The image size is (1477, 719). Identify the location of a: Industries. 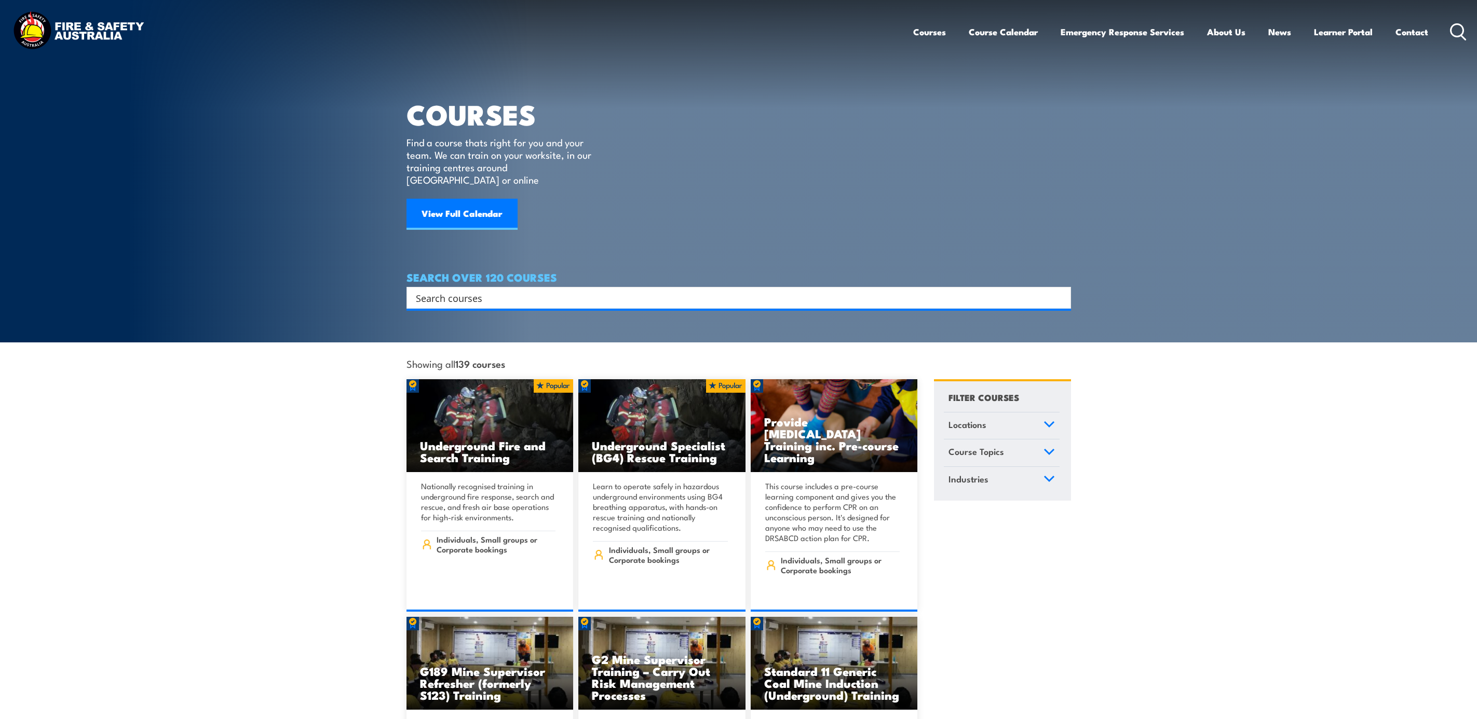
(1001, 481).